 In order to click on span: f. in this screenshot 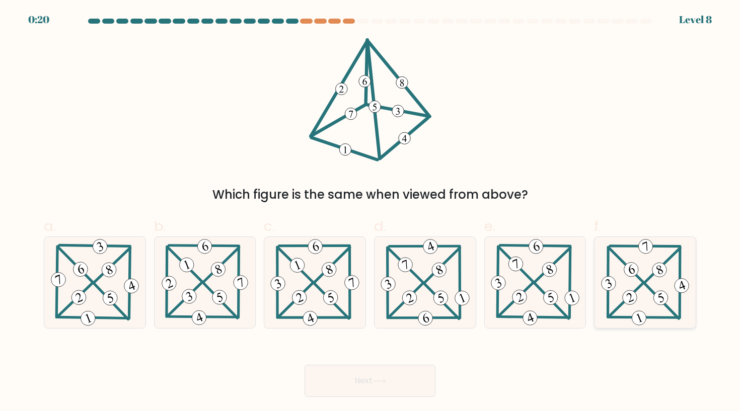, I will do `click(598, 226)`.